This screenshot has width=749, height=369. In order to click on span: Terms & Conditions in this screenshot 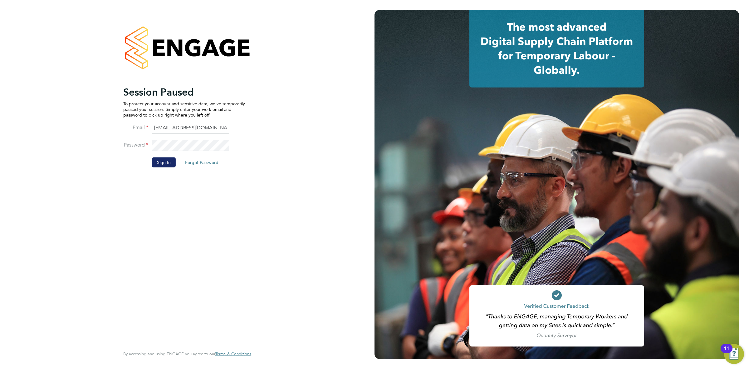, I will do `click(233, 353)`.